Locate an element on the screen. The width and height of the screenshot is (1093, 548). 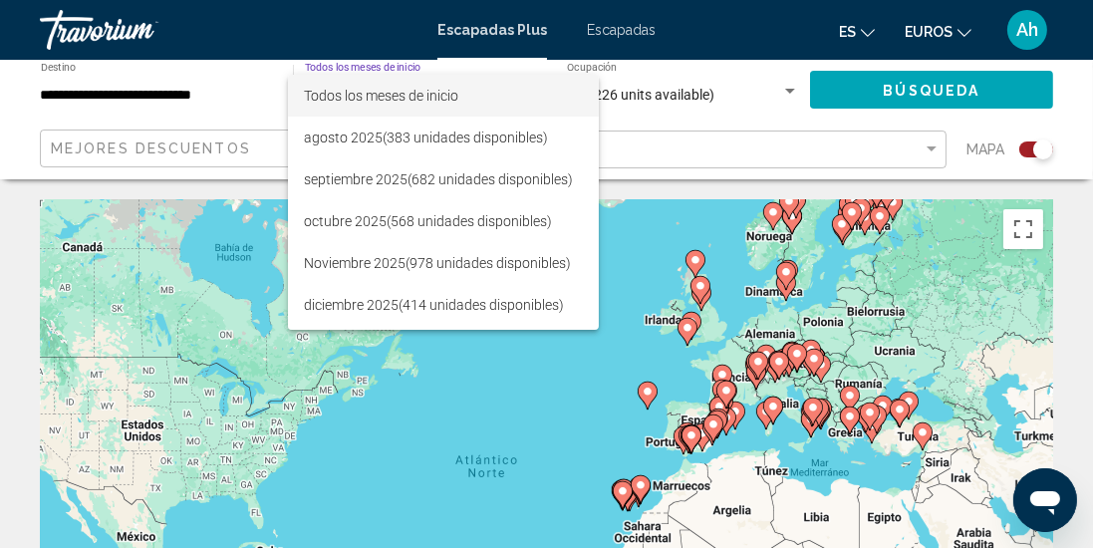
font: diciembre 2025 is located at coordinates (351, 305).